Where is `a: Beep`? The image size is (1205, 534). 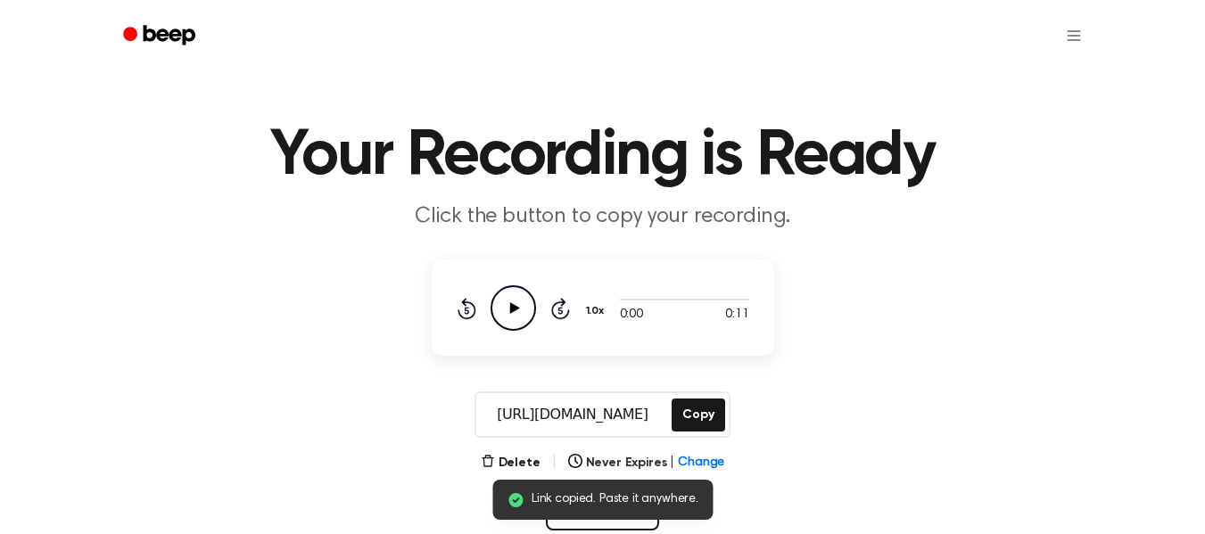 a: Beep is located at coordinates (161, 36).